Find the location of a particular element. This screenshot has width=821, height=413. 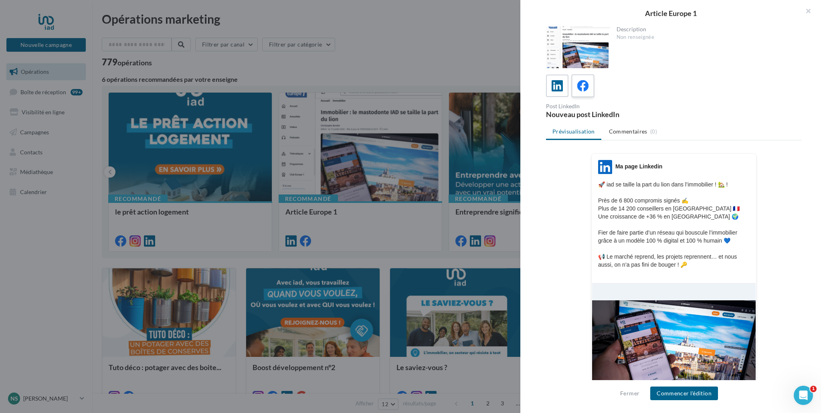

button: Commencer l'édition is located at coordinates (684, 393).